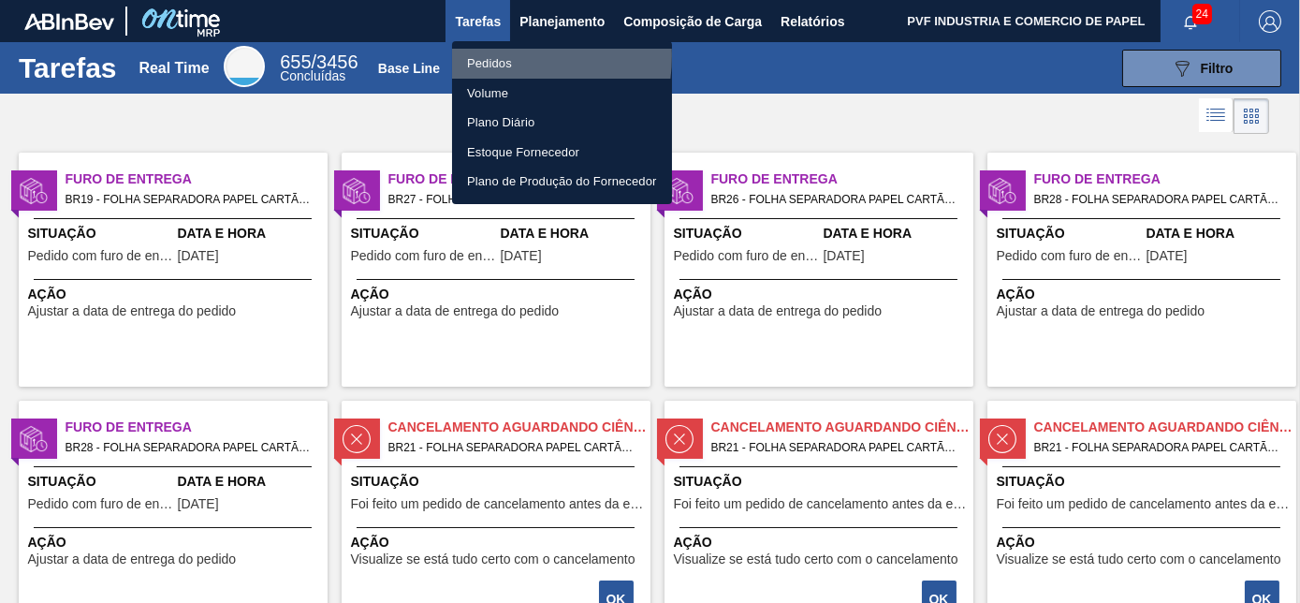 Image resolution: width=1300 pixels, height=603 pixels. I want to click on a: Pedidos, so click(561, 64).